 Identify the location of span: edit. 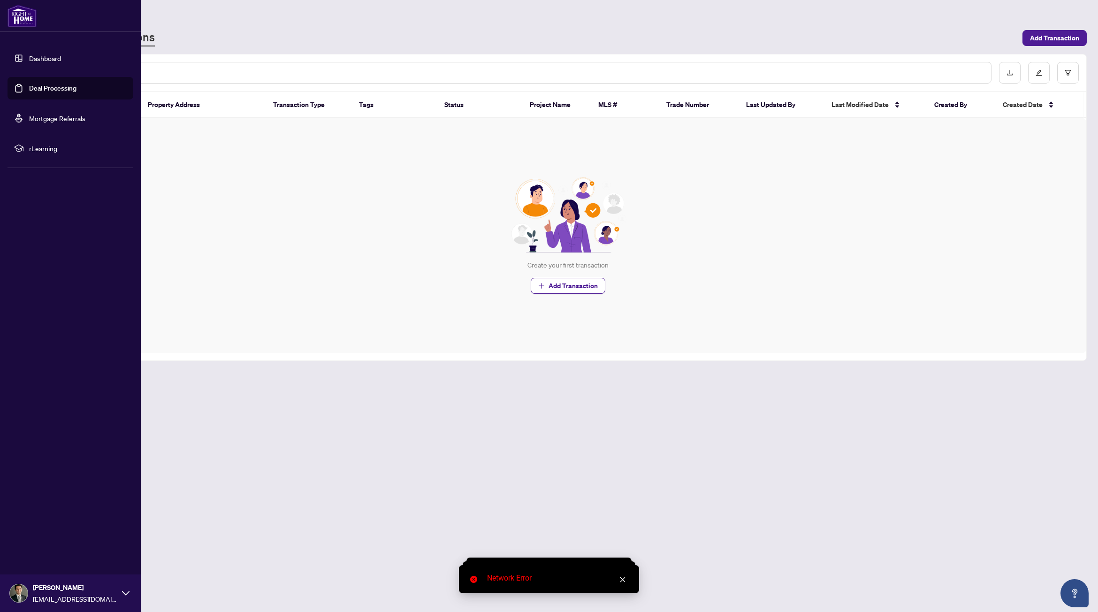
(1038, 73).